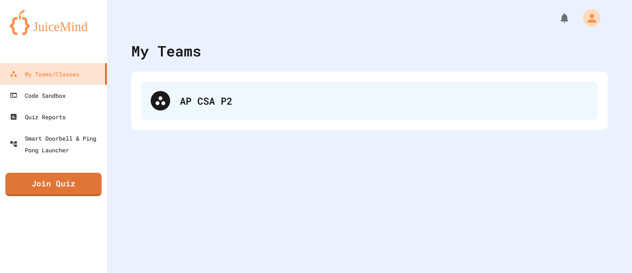  What do you see at coordinates (166, 51) in the screenshot?
I see `div: My Teams` at bounding box center [166, 51].